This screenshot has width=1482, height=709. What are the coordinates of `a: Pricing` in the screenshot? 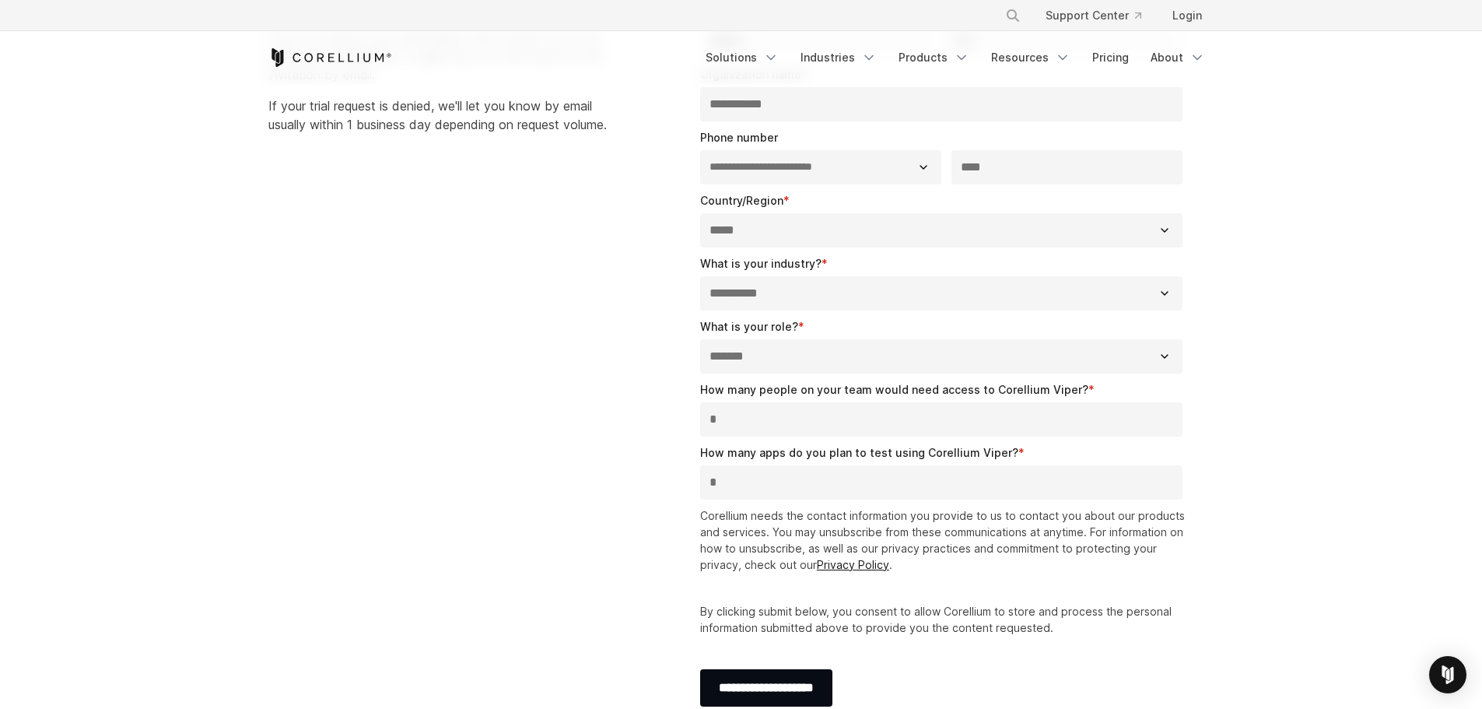 It's located at (1110, 58).